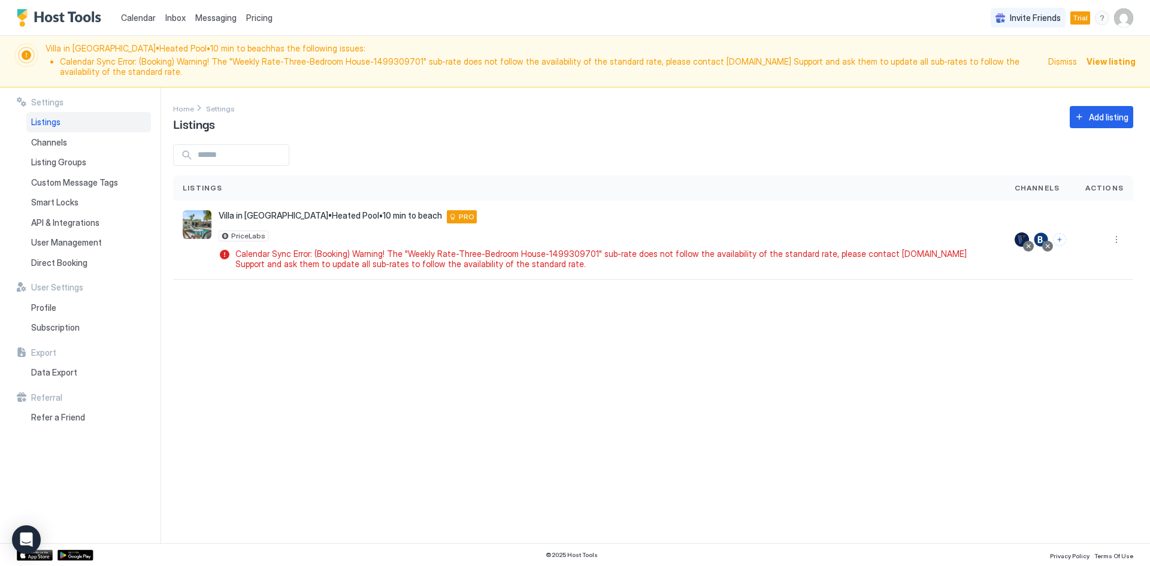  What do you see at coordinates (89, 202) in the screenshot?
I see `a: Smart Locks` at bounding box center [89, 202].